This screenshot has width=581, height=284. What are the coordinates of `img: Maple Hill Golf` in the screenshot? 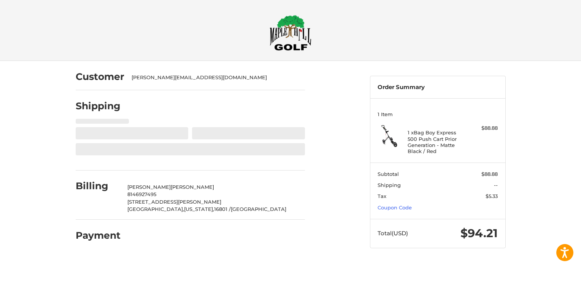 It's located at (291, 33).